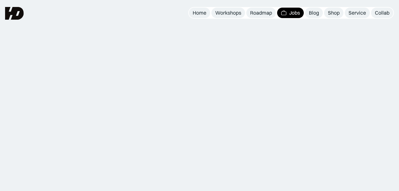  What do you see at coordinates (314, 13) in the screenshot?
I see `a: Blog` at bounding box center [314, 13].